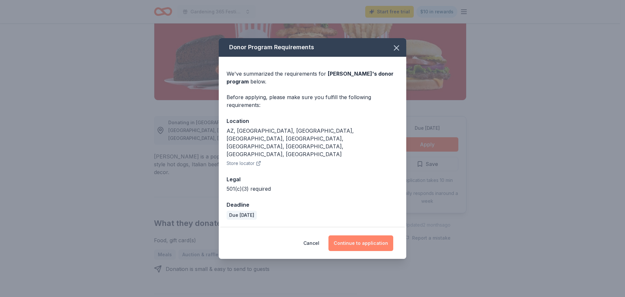 The height and width of the screenshot is (297, 625). I want to click on div: Deadline, so click(312, 204).